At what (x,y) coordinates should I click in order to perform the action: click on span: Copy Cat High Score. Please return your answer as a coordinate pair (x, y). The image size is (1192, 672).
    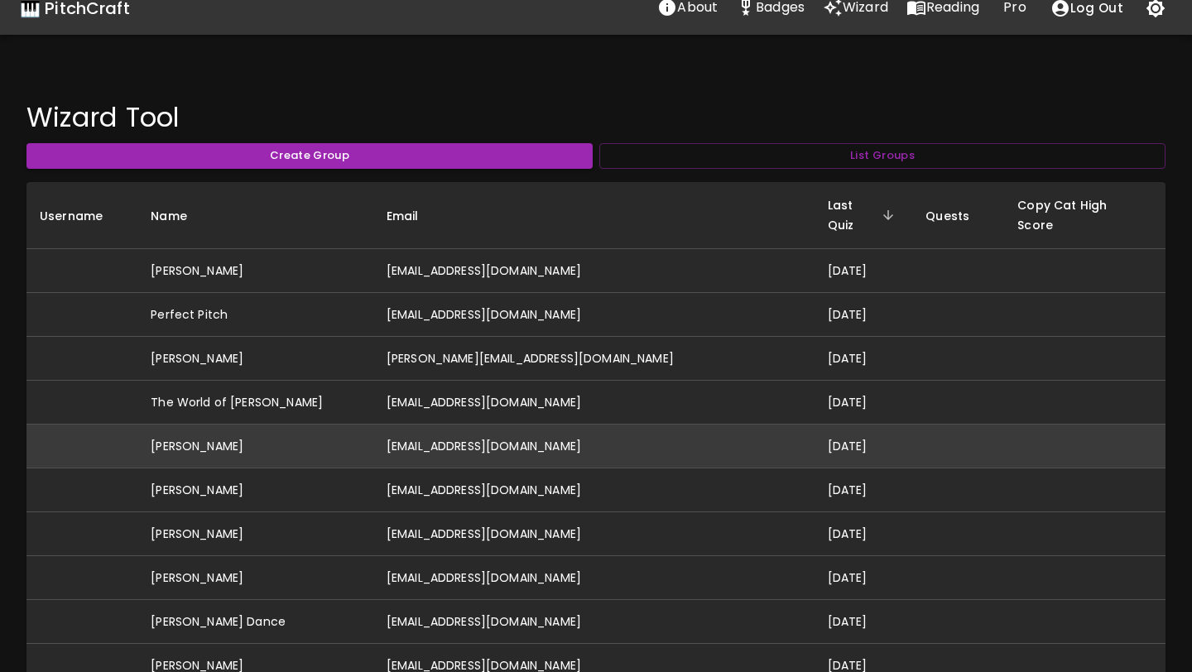
    Looking at the image, I should click on (1084, 215).